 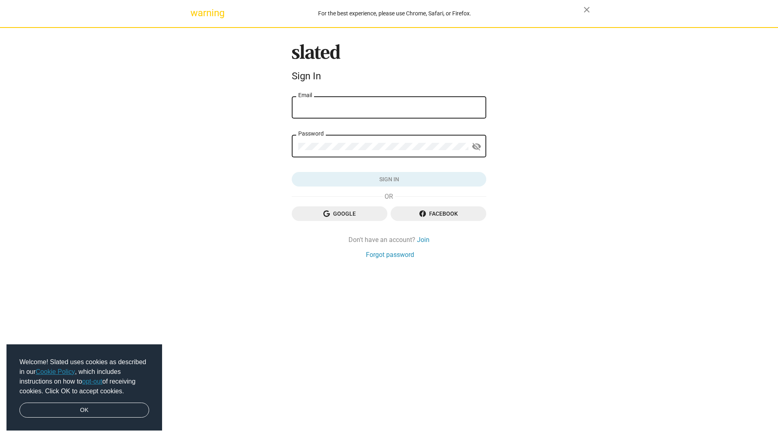 What do you see at coordinates (195, 13) in the screenshot?
I see `mat-icon: warning` at bounding box center [195, 13].